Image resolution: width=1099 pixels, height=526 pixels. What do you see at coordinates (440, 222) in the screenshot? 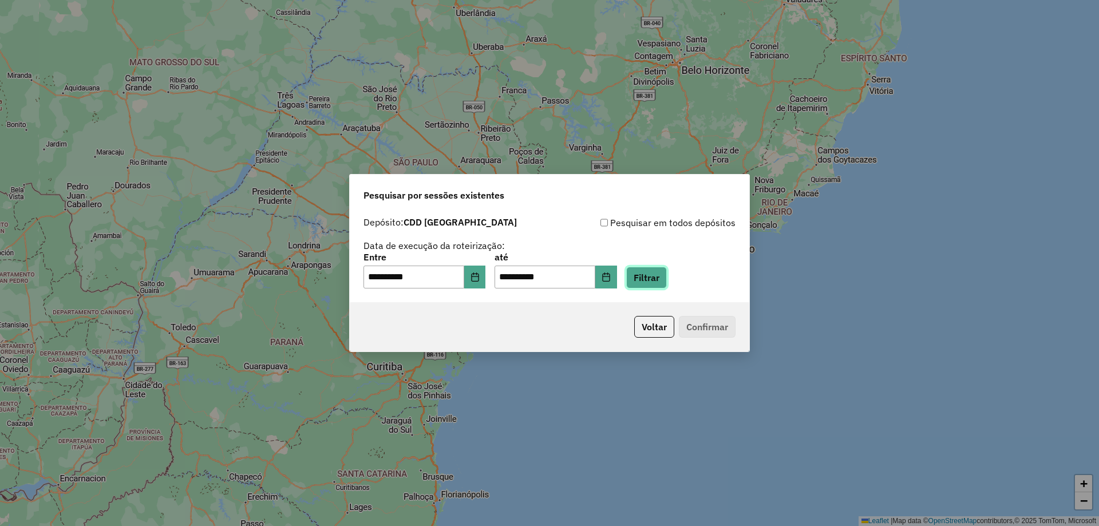
I see `label: Depósito:` at bounding box center [440, 222].